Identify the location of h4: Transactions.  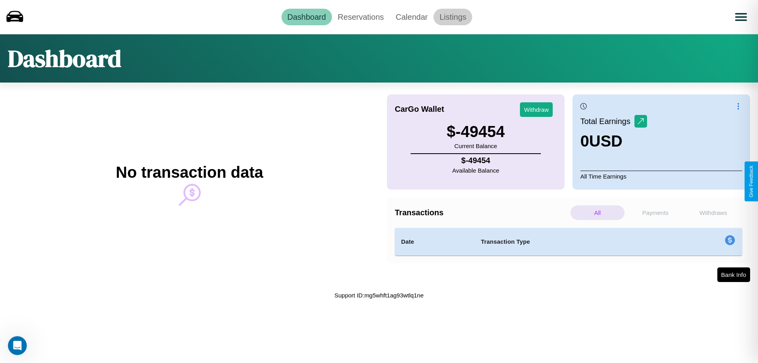
(482, 212).